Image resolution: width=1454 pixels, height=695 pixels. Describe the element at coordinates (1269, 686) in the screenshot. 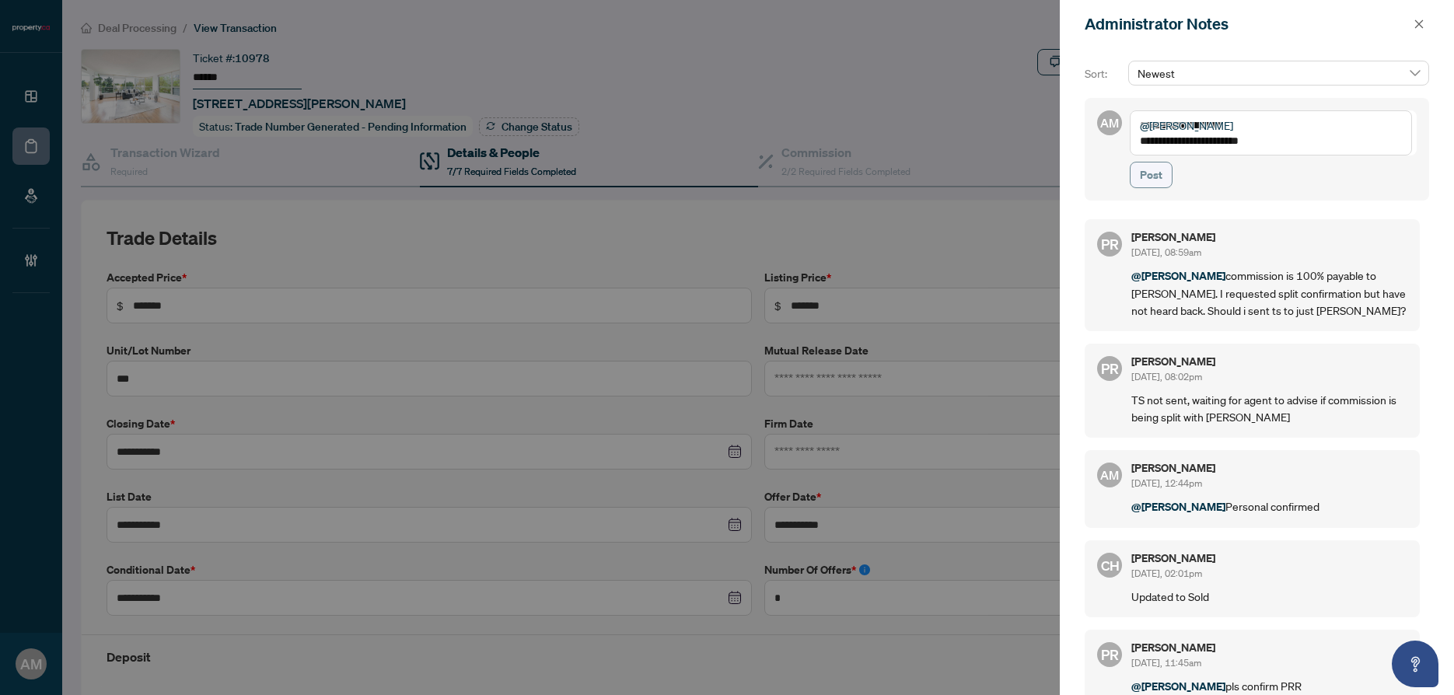

I see `p: pls confirm PRR` at that location.